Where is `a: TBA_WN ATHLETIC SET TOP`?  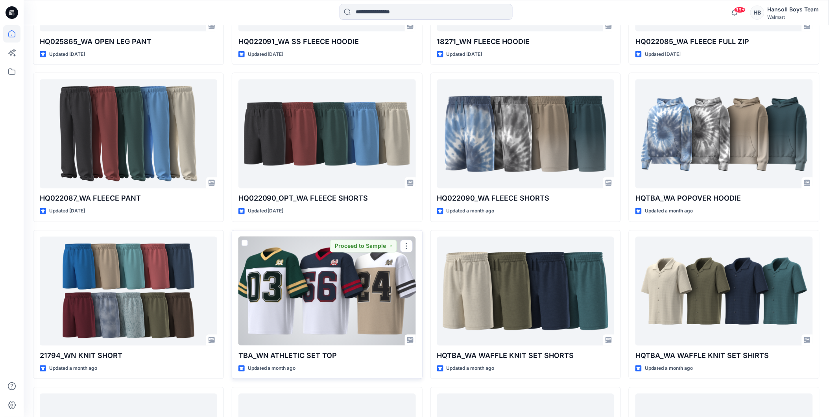 a: TBA_WN ATHLETIC SET TOP is located at coordinates (327, 291).